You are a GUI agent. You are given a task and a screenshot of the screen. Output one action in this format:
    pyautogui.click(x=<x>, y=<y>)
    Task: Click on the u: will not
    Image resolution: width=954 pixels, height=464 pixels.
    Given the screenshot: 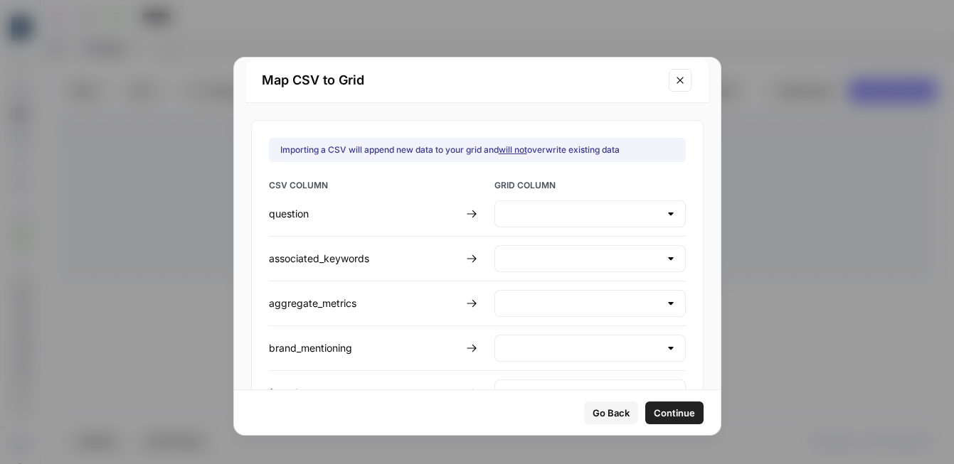 What is the action you would take?
    pyautogui.click(x=513, y=149)
    